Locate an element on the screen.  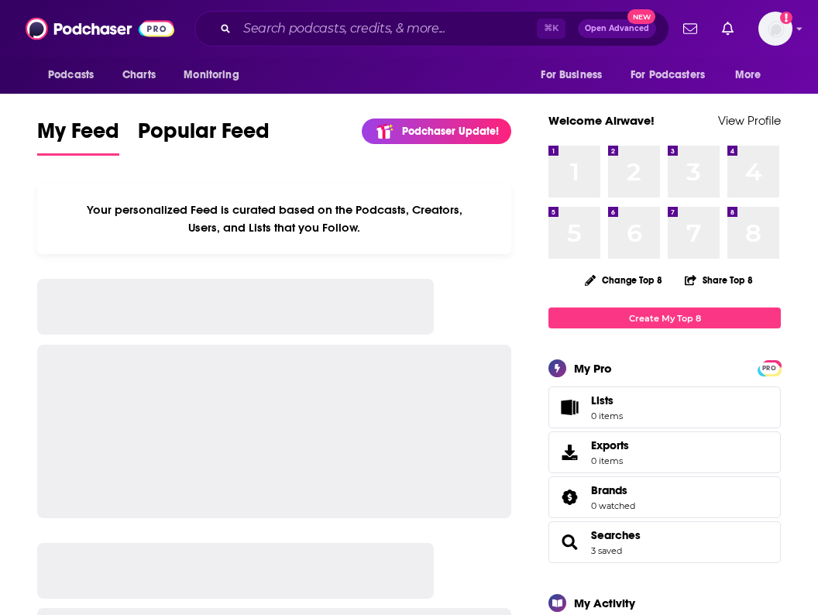
span: Podcasts is located at coordinates (70, 75).